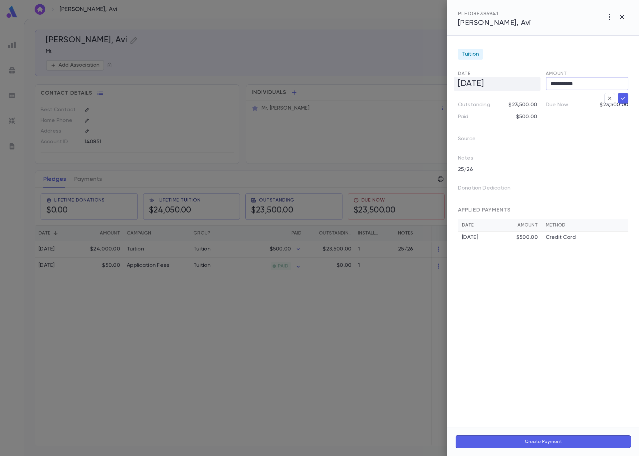 The image size is (639, 456). Describe the element at coordinates (556, 74) in the screenshot. I see `span: Amount` at that location.